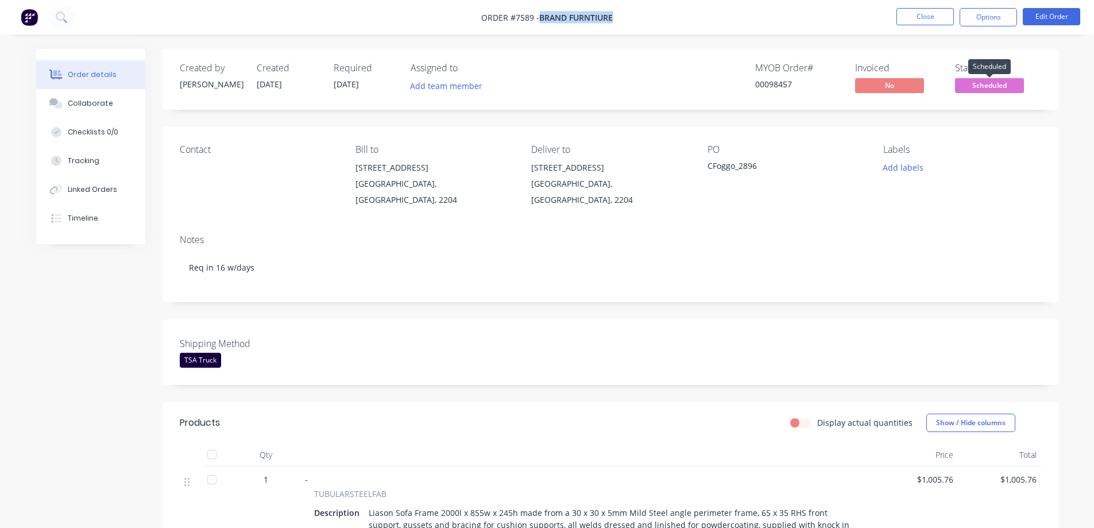  Describe the element at coordinates (91, 189) in the screenshot. I see `button: Linked Orders` at that location.